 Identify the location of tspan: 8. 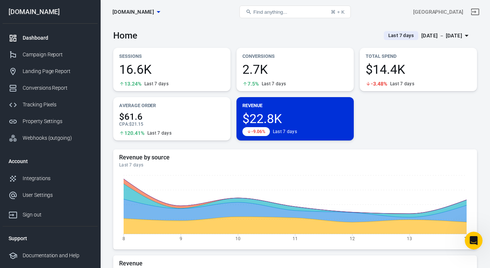
(124, 239).